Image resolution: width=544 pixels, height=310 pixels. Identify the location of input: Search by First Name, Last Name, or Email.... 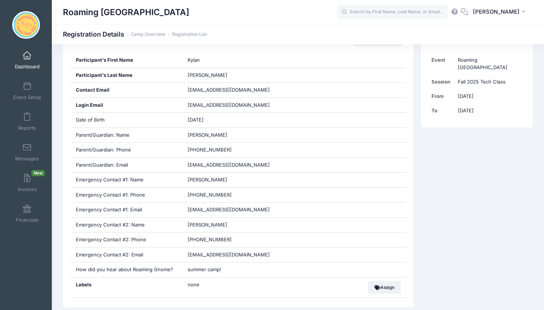
(393, 12).